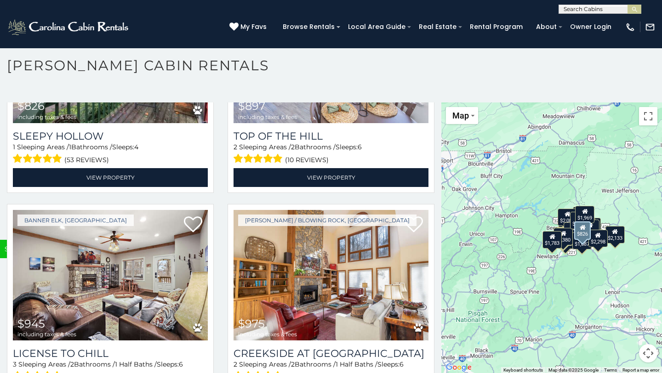 The width and height of the screenshot is (662, 373). What do you see at coordinates (110, 354) in the screenshot?
I see `a: License to Chill` at bounding box center [110, 354].